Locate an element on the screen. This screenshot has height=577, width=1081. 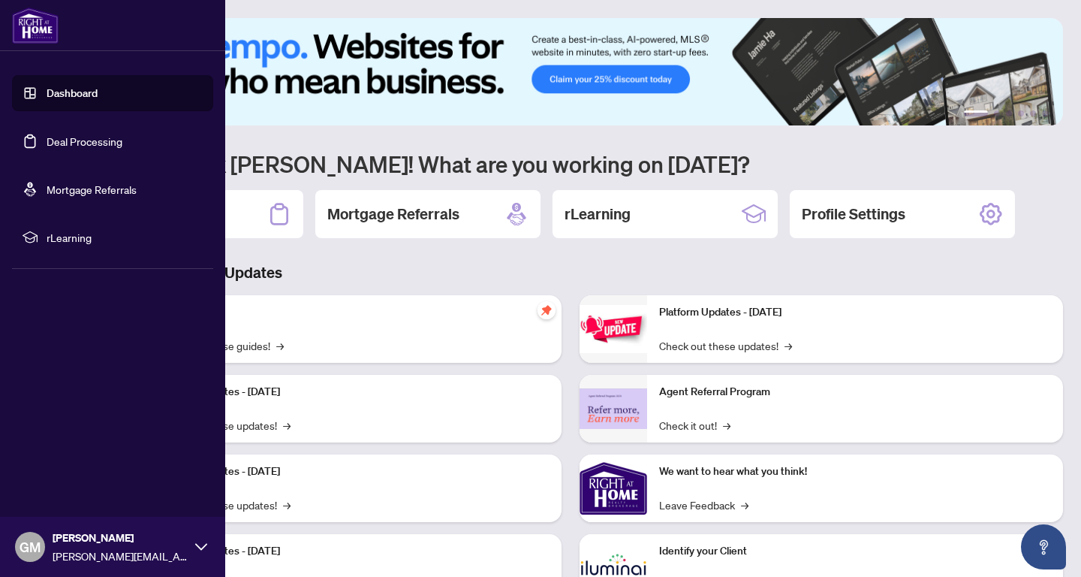
a: Mortgage Referrals is located at coordinates (92, 189).